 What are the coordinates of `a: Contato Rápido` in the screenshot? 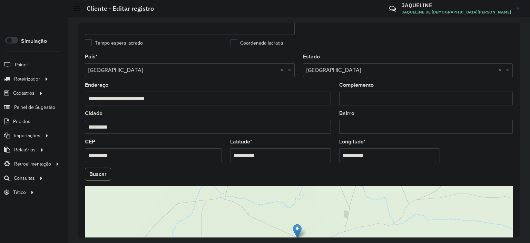 It's located at (392, 9).